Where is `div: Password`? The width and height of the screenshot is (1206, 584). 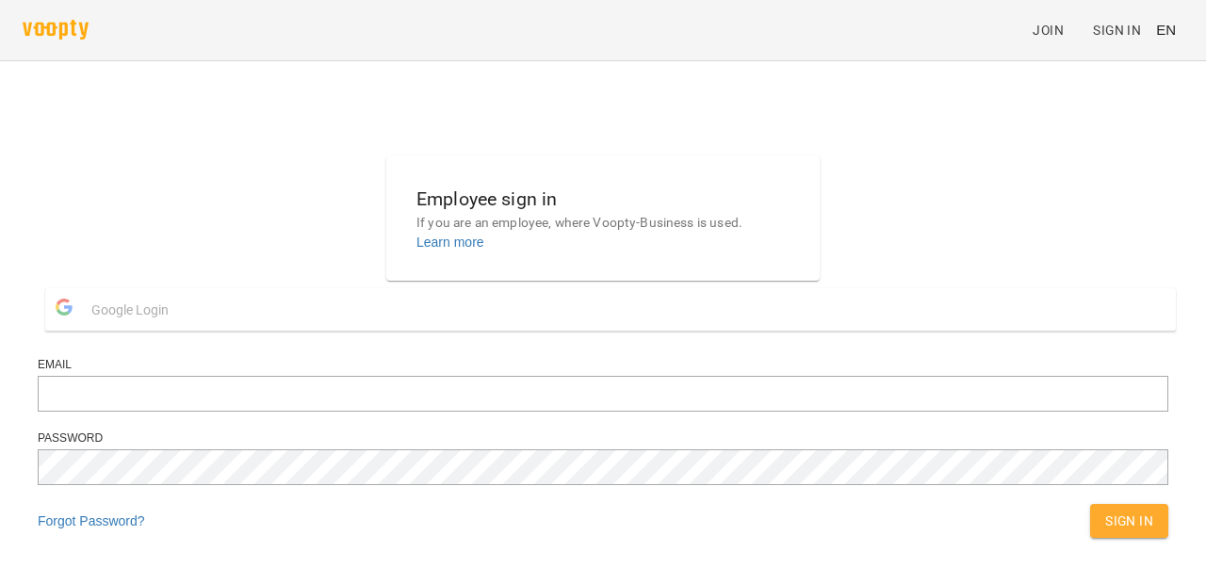
div: Password is located at coordinates (603, 438).